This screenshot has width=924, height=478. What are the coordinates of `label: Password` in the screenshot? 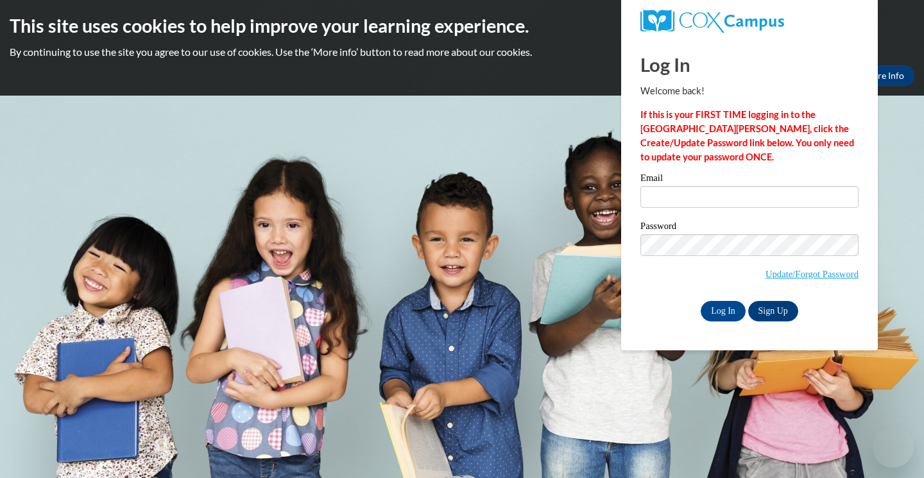 It's located at (750, 228).